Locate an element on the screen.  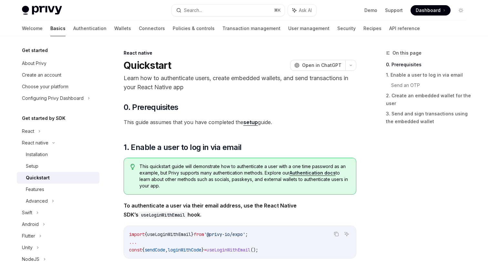
span: Ask AI is located at coordinates (305, 10).